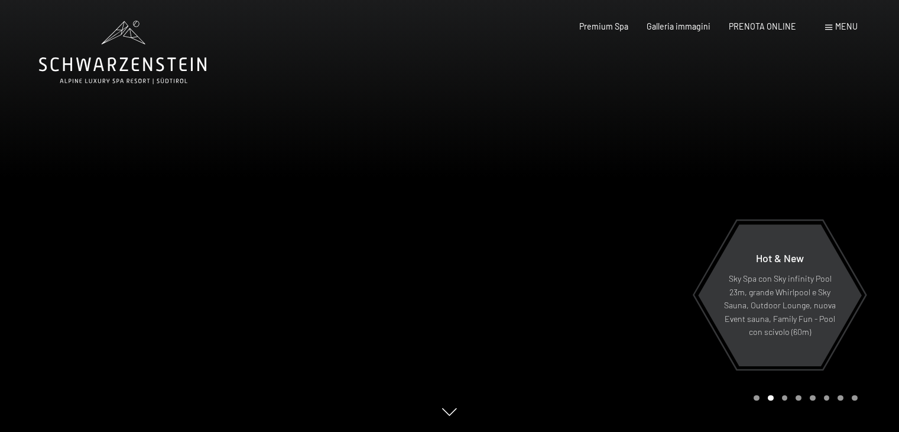 The image size is (899, 432). Describe the element at coordinates (763, 26) in the screenshot. I see `a: PRENOTA ONLINE` at that location.